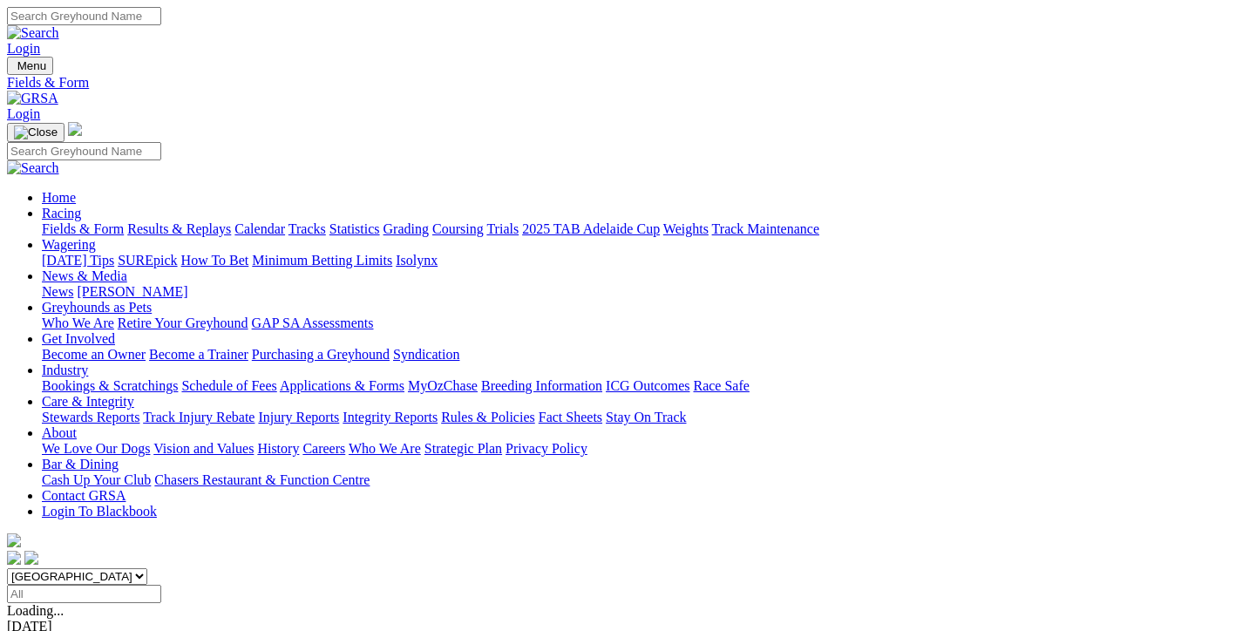 Image resolution: width=1242 pixels, height=631 pixels. Describe the element at coordinates (417, 260) in the screenshot. I see `a: Isolynx` at that location.